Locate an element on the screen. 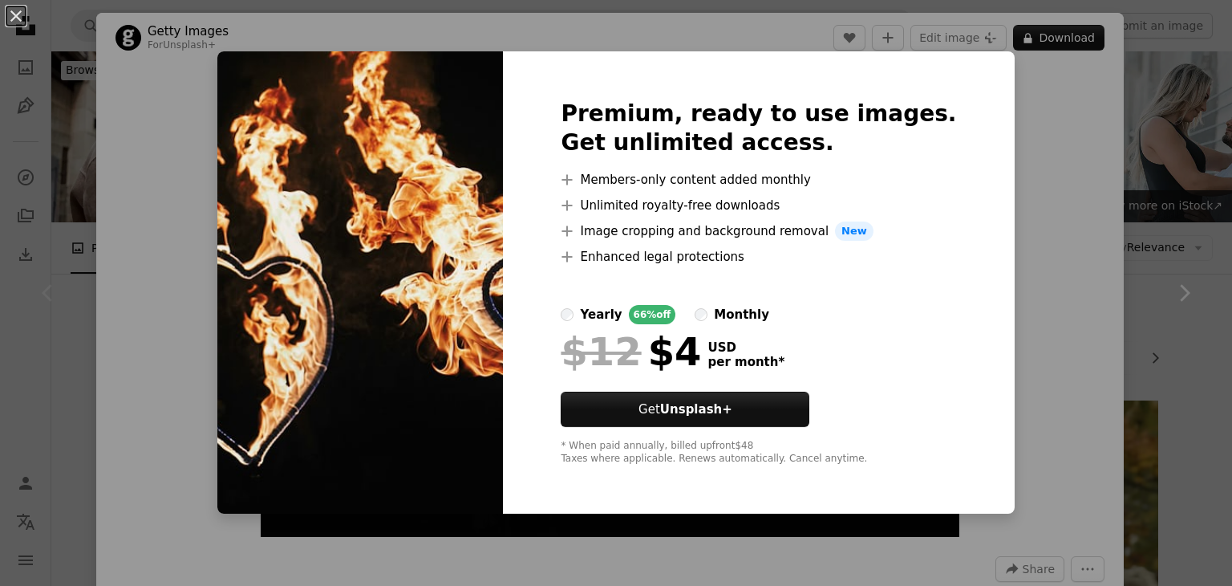 Image resolution: width=1232 pixels, height=586 pixels. div: monthly is located at coordinates (741, 314).